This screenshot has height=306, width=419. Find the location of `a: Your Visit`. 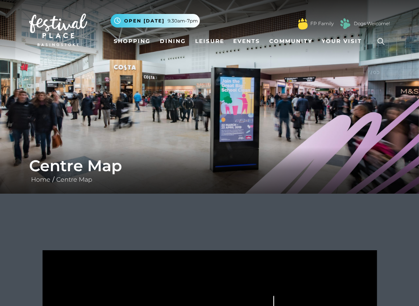

a: Your Visit is located at coordinates (344, 41).